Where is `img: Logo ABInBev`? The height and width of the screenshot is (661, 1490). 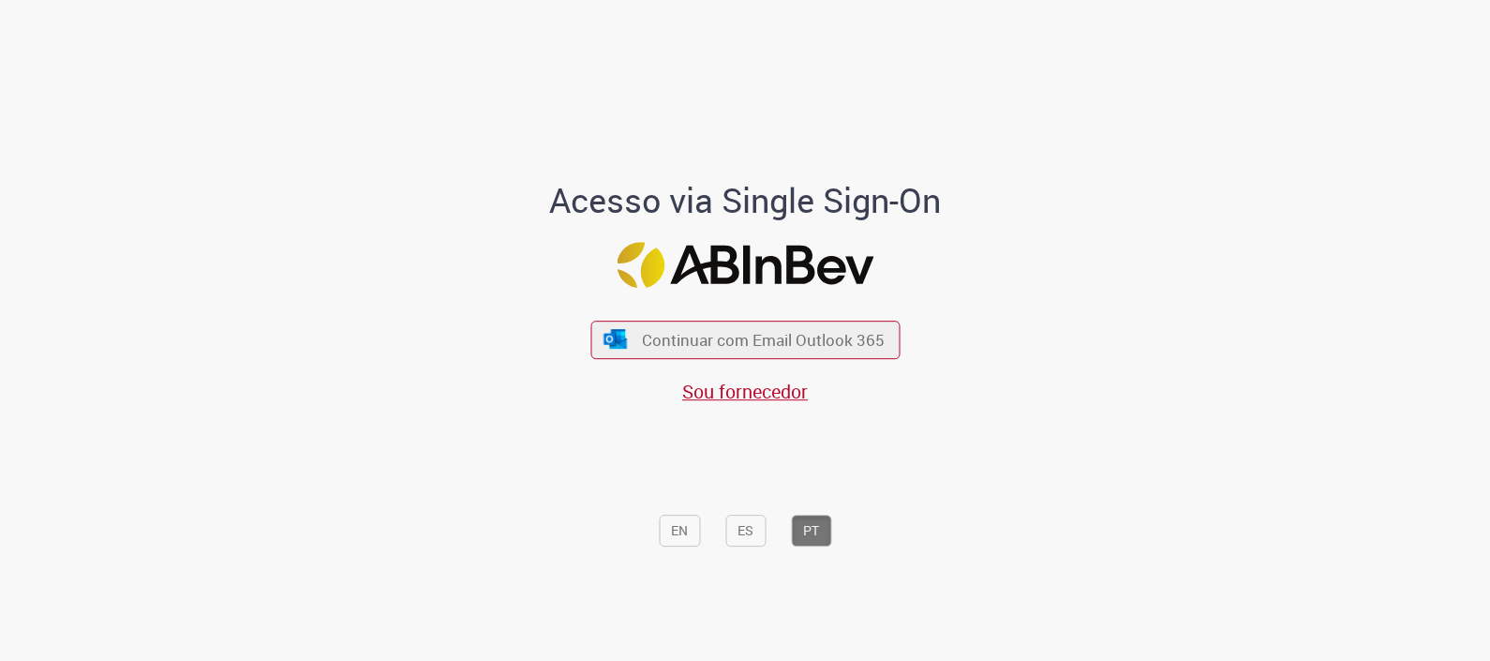 img: Logo ABInBev is located at coordinates (745, 264).